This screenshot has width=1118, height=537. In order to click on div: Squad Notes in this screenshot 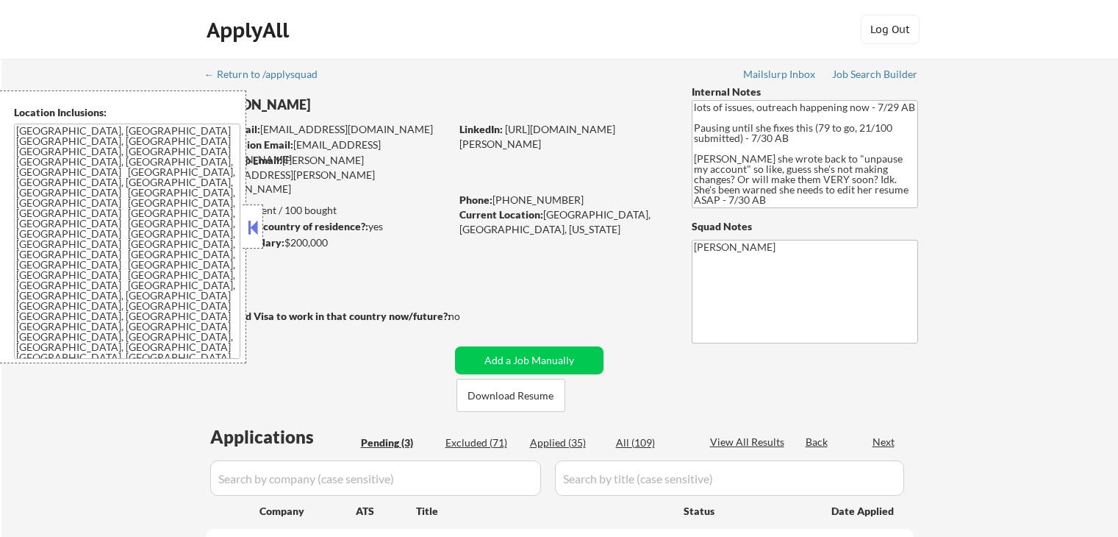, I will do `click(805, 226)`.